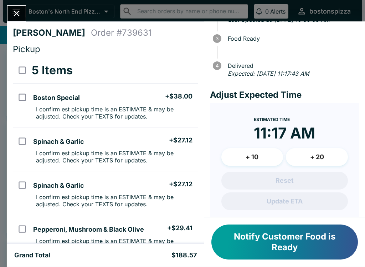 This screenshot has width=365, height=267. I want to click on h5: + $38.00, so click(179, 96).